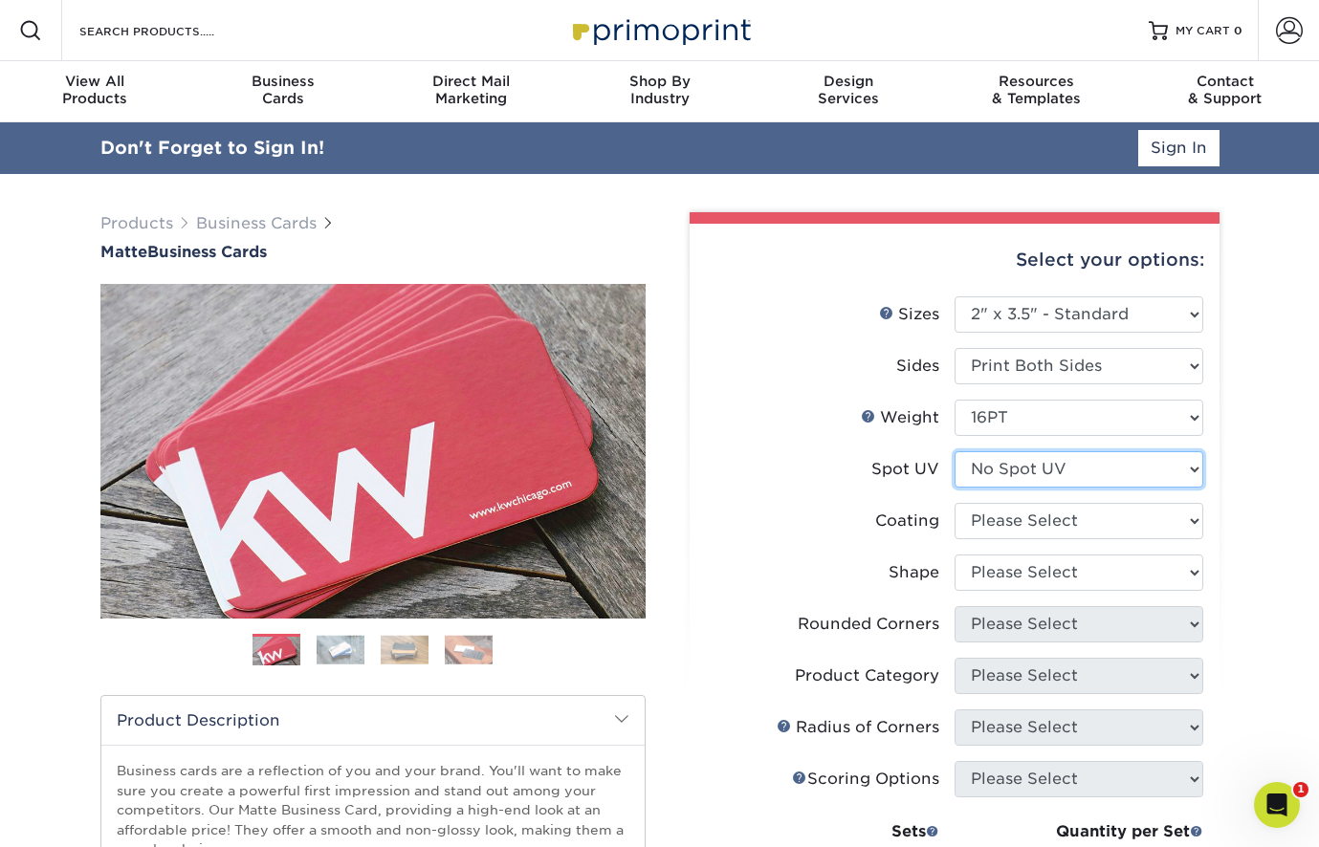 Image resolution: width=1319 pixels, height=847 pixels. What do you see at coordinates (470, 81) in the screenshot?
I see `span: Direct Mail` at bounding box center [470, 81].